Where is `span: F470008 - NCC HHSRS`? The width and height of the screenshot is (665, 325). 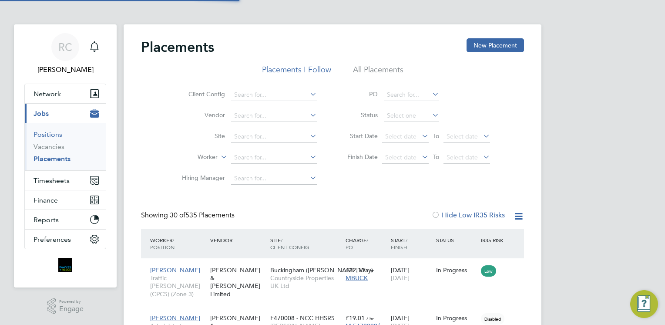
span: F470008 - NCC HHSRS is located at coordinates (302, 318).